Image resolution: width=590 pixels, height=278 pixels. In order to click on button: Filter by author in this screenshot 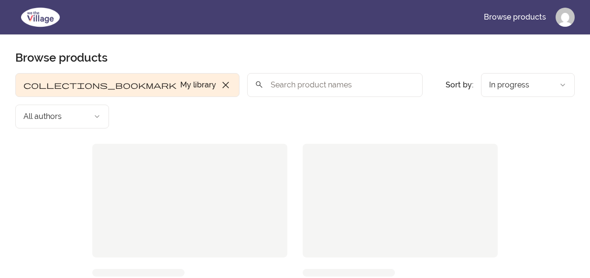, I will do `click(62, 117)`.